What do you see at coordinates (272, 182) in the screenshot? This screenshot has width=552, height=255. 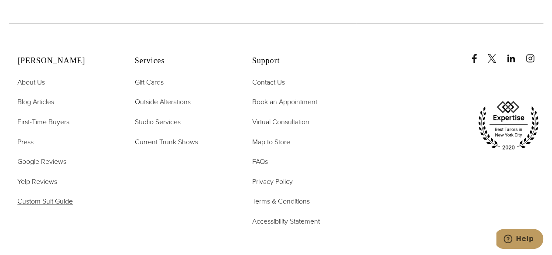 I see `a: Privacy Policy` at bounding box center [272, 182].